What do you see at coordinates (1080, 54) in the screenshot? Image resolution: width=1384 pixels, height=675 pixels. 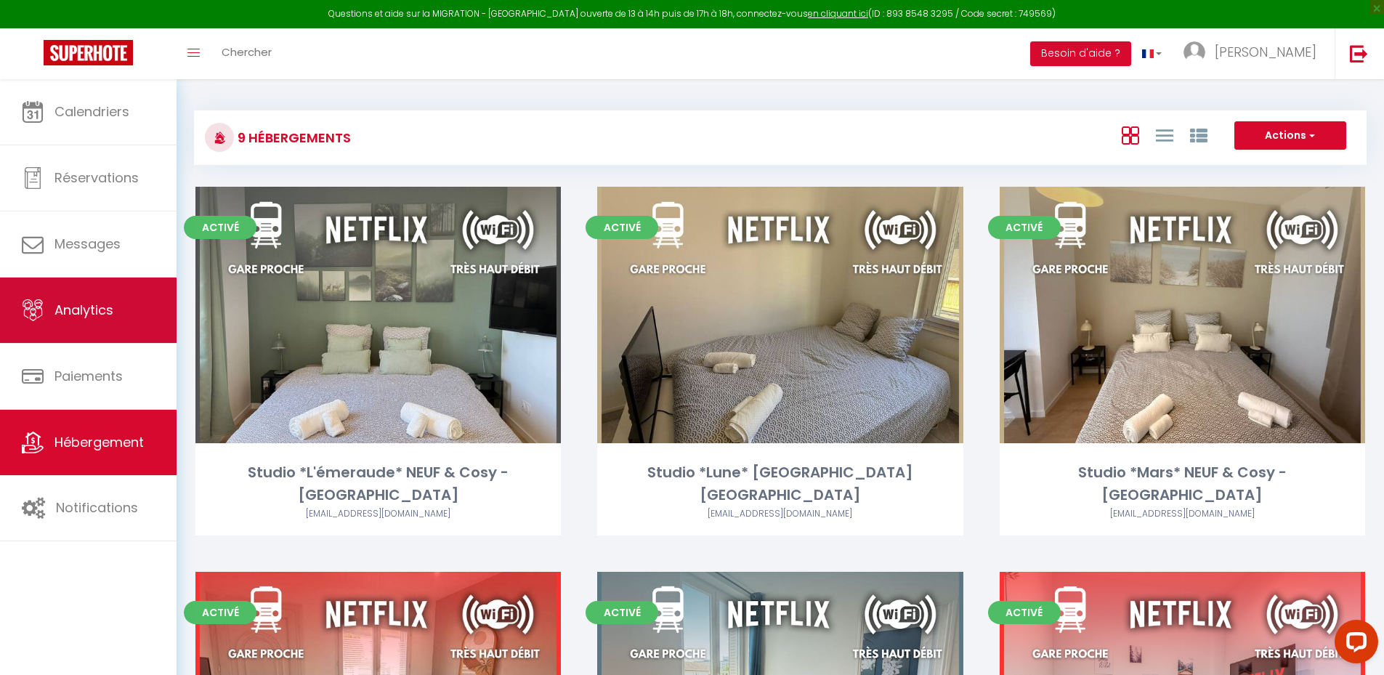 I see `button: Besoin d'aide ?` at bounding box center [1080, 54].